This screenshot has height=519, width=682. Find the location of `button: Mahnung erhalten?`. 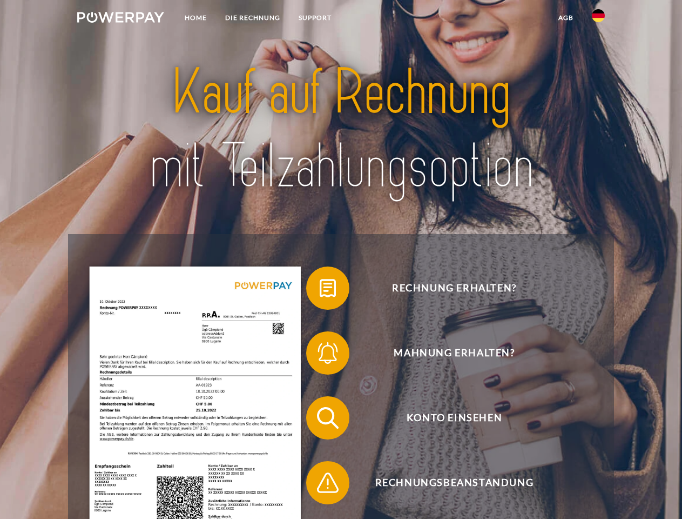

button: Mahnung erhalten? is located at coordinates (447, 353).